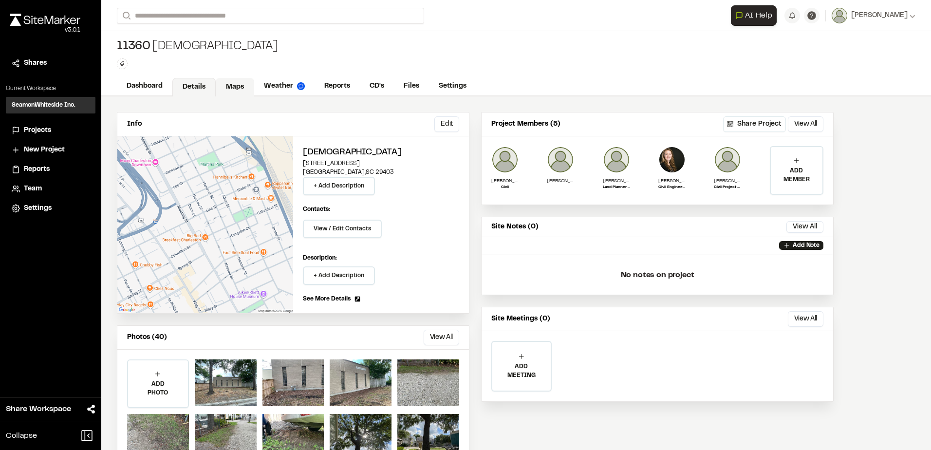  I want to click on span: Reports, so click(37, 169).